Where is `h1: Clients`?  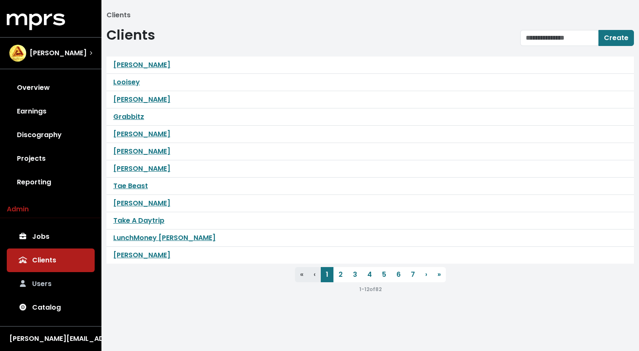 h1: Clients is located at coordinates (131, 35).